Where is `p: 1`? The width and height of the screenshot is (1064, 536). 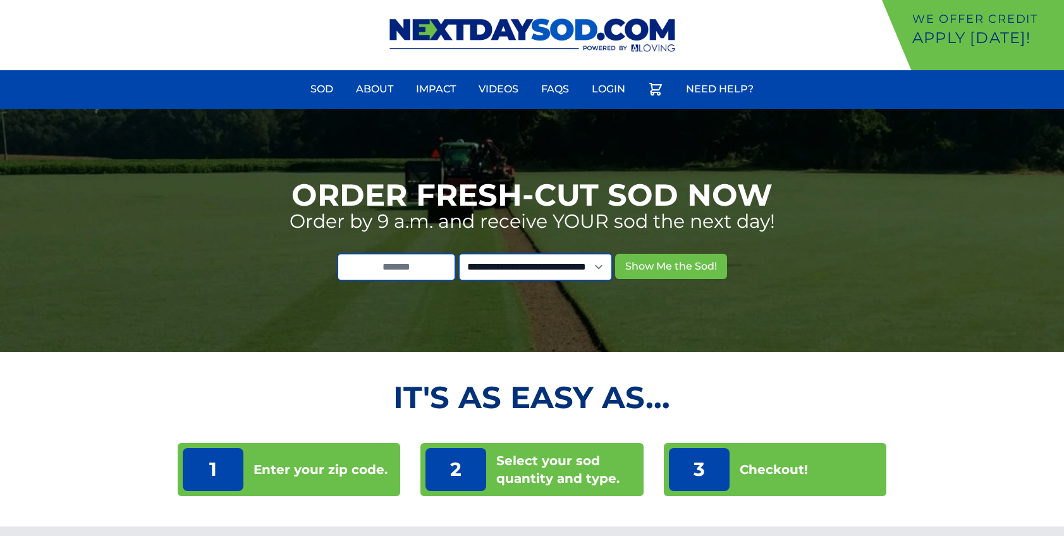 p: 1 is located at coordinates (213, 469).